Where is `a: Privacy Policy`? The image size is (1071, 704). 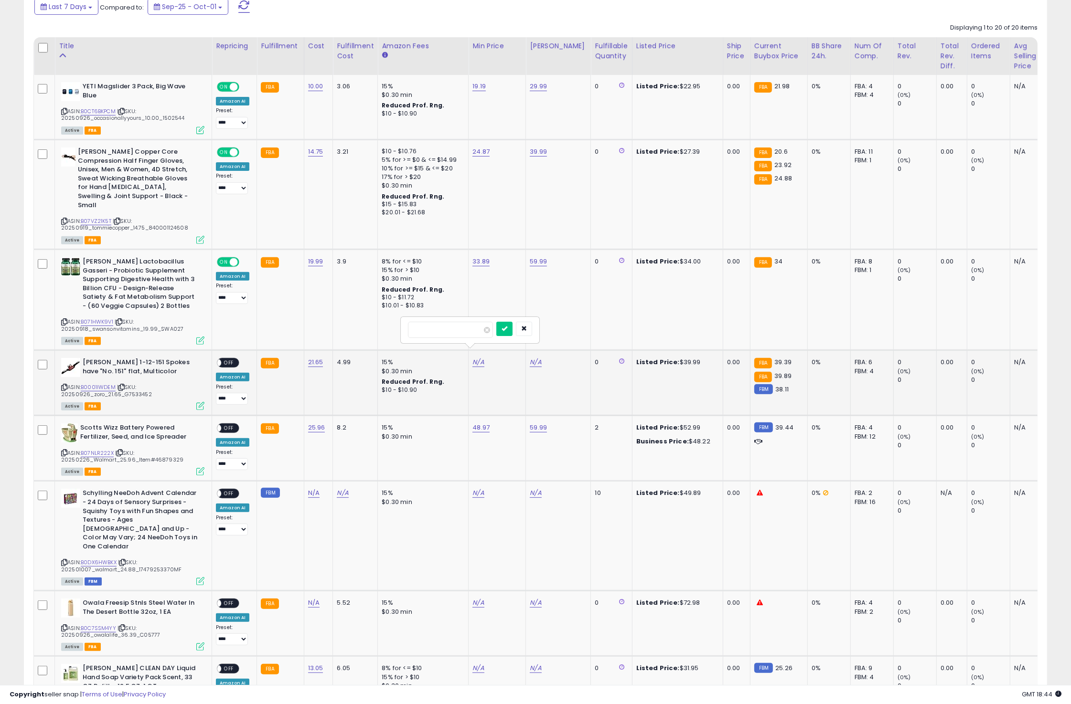
a: Privacy Policy is located at coordinates (145, 694).